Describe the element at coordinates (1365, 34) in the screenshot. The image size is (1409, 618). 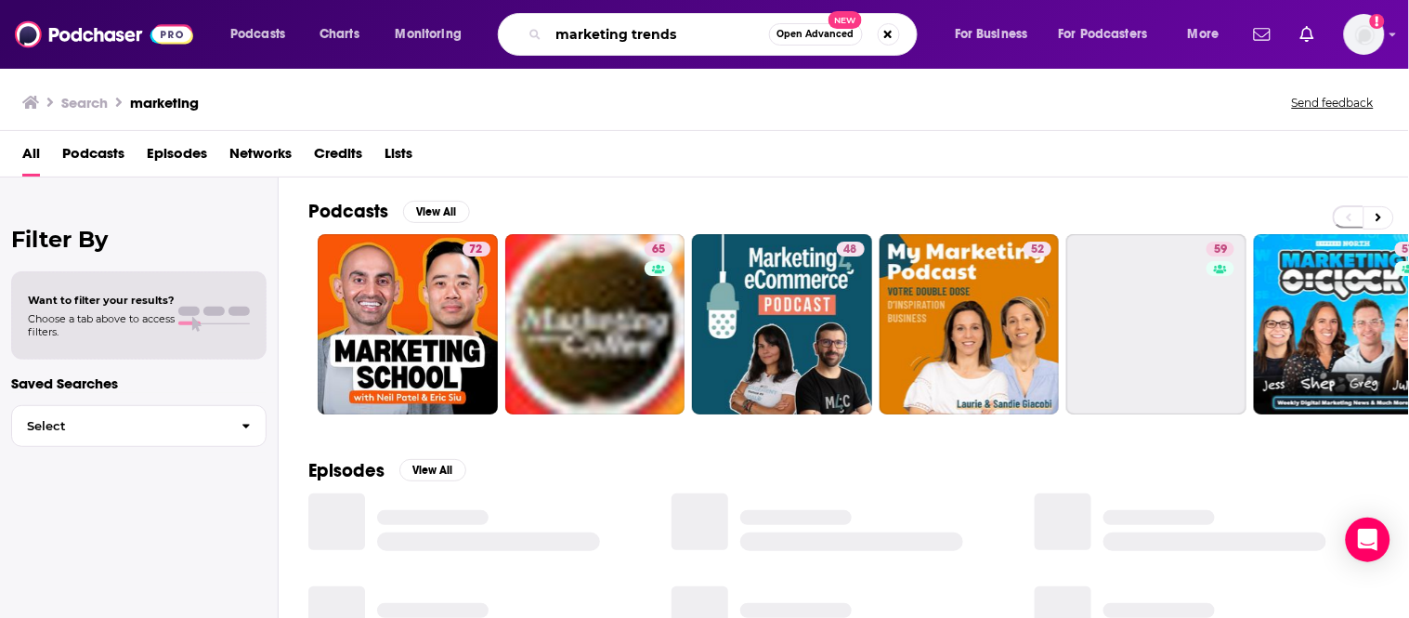
I see `button: Show profile menu` at that location.